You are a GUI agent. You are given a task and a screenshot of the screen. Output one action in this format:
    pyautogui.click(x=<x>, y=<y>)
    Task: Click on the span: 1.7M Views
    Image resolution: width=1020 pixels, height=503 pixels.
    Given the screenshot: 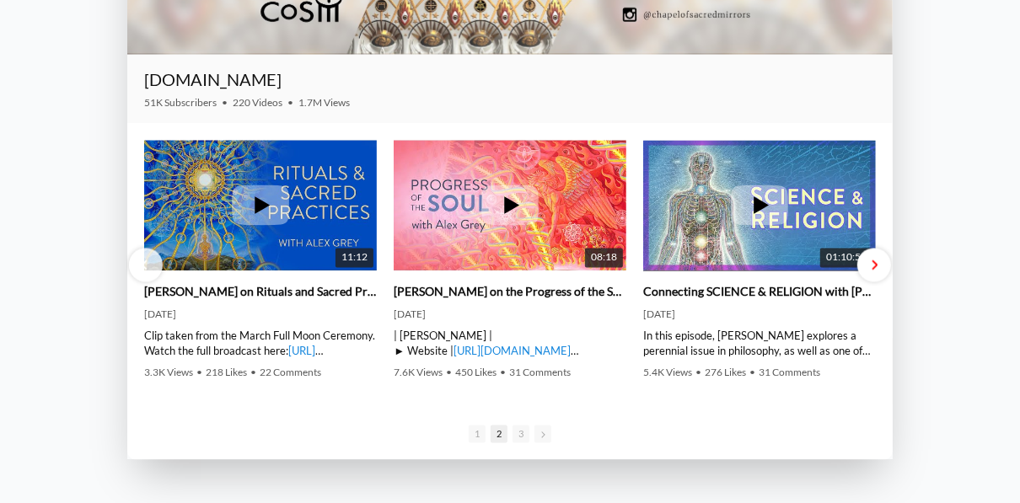 What is the action you would take?
    pyautogui.click(x=324, y=102)
    